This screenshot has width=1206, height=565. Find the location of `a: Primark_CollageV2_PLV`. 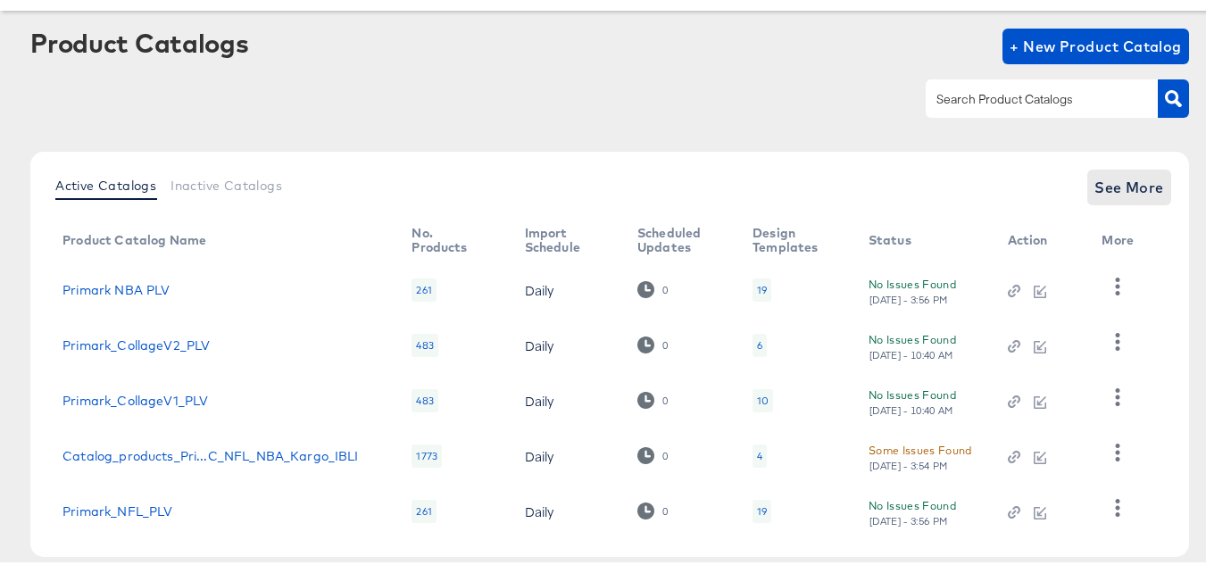

a: Primark_CollageV2_PLV is located at coordinates (136, 343).